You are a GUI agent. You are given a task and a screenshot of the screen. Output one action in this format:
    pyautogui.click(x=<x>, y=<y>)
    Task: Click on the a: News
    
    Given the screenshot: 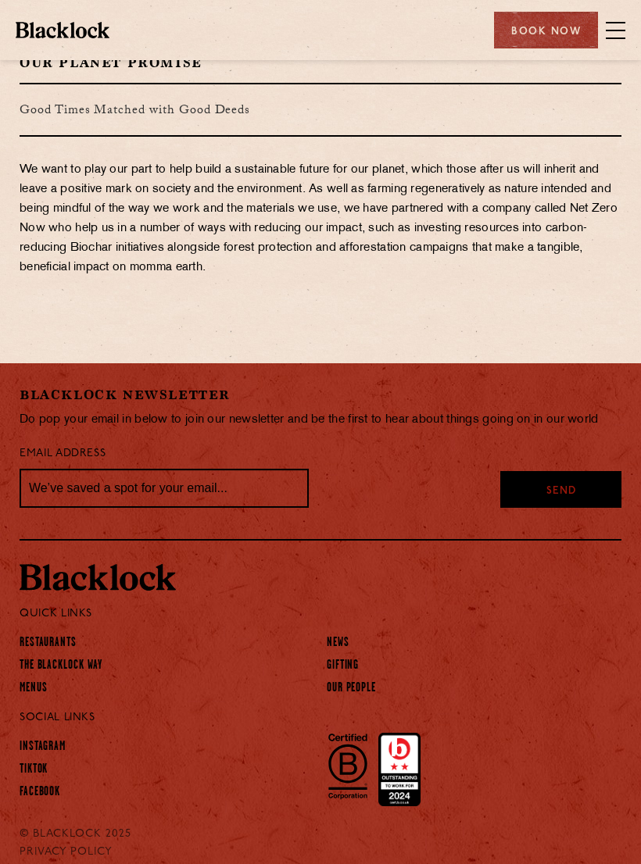 What is the action you would take?
    pyautogui.click(x=338, y=643)
    